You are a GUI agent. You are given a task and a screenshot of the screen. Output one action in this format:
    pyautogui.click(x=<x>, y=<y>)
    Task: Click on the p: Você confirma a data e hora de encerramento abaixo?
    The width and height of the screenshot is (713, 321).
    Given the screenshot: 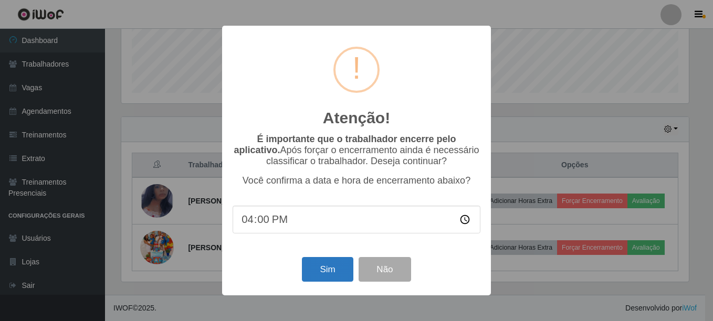 What is the action you would take?
    pyautogui.click(x=357, y=181)
    